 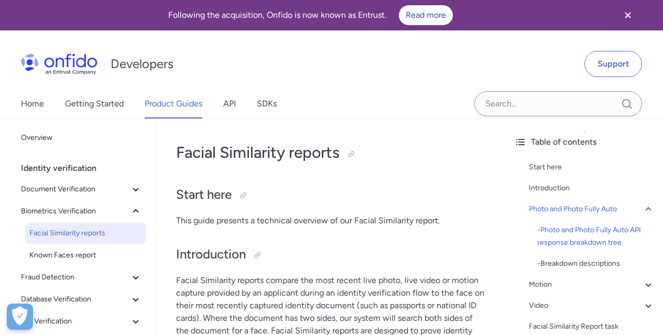 I want to click on div: Photo and Photo Fully Auto, so click(x=592, y=209).